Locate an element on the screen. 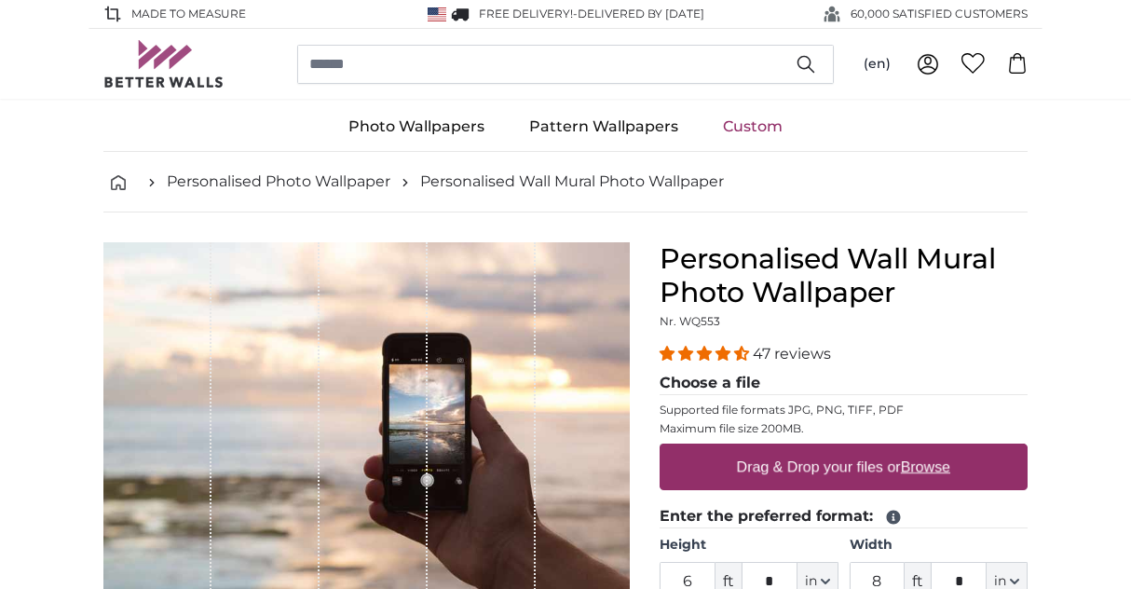 This screenshot has width=1131, height=589. a: Personalised Photo Wallpaper is located at coordinates (279, 182).